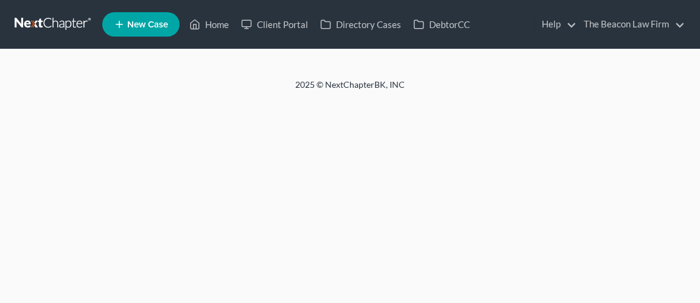 This screenshot has height=303, width=700. What do you see at coordinates (441, 24) in the screenshot?
I see `a: DebtorCC` at bounding box center [441, 24].